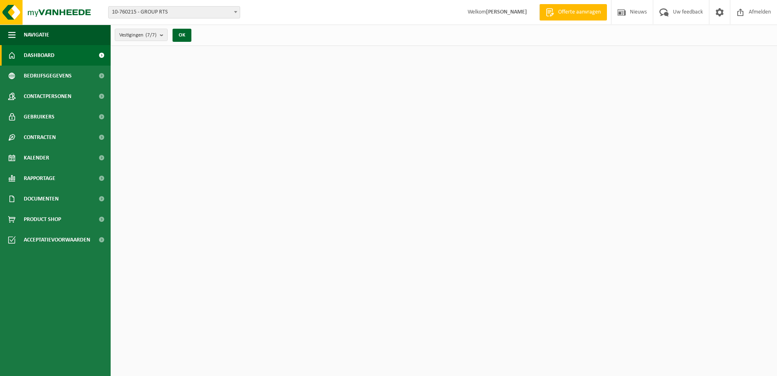 The width and height of the screenshot is (777, 376). I want to click on a: Offerte aanvragen, so click(573, 12).